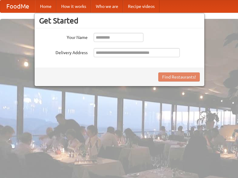  I want to click on h3: Get Started, so click(120, 21).